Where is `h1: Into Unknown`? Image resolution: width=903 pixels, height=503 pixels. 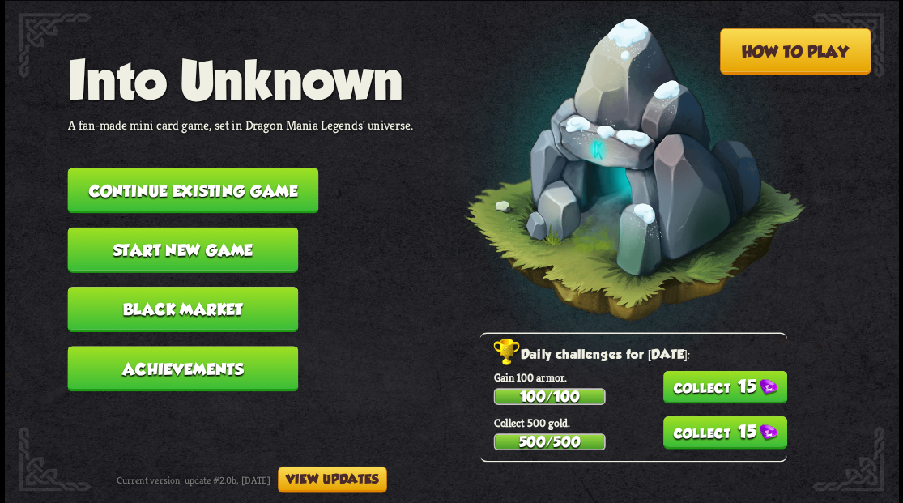
h1: Into Unknown is located at coordinates (240, 79).